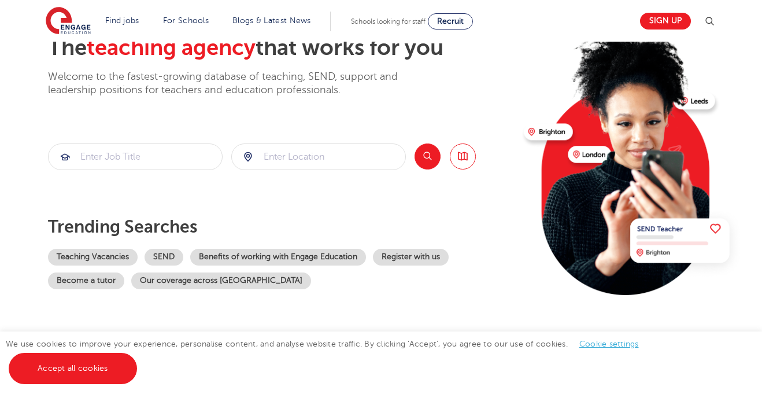 This screenshot has height=394, width=762. I want to click on a: Sign up, so click(666, 21).